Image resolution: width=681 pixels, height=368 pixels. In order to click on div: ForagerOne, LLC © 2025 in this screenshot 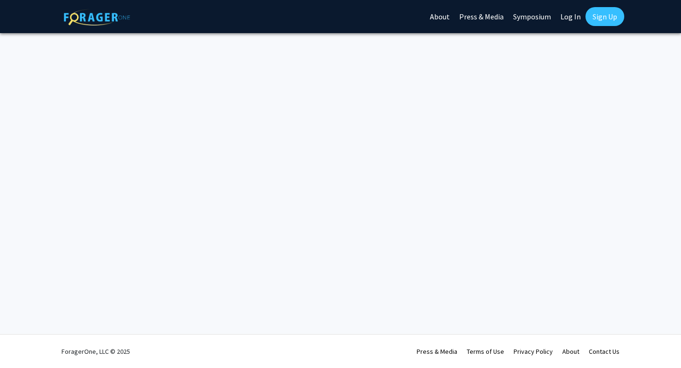, I will do `click(96, 352)`.